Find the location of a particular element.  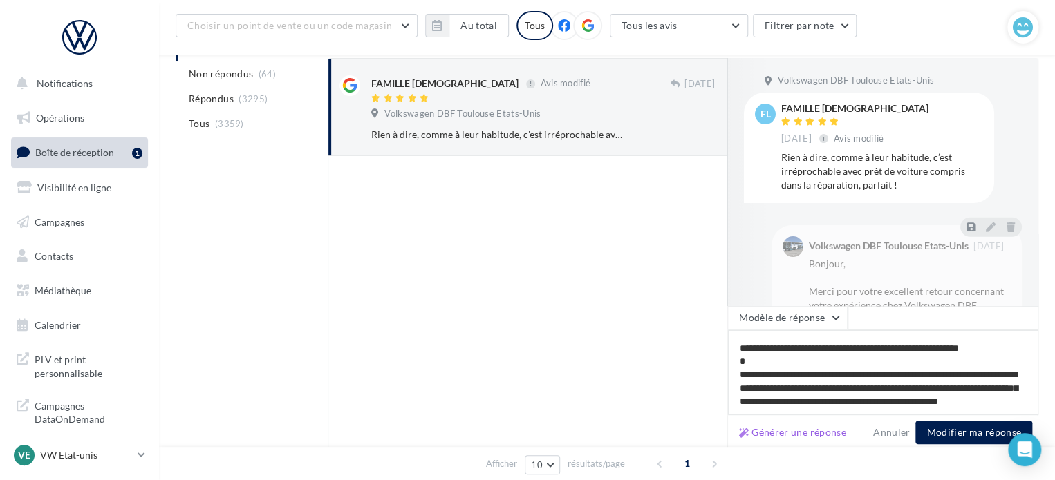

span: 10 is located at coordinates (536, 465).